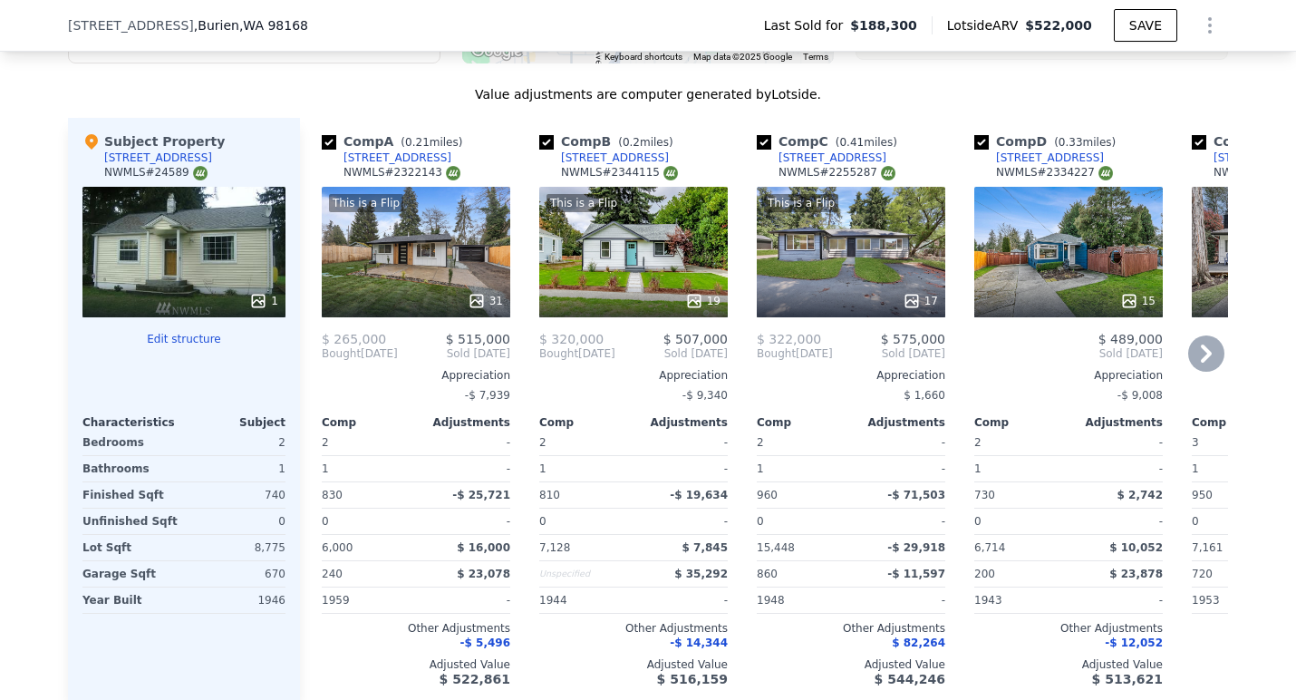  I want to click on span: Lotside ARV, so click(986, 25).